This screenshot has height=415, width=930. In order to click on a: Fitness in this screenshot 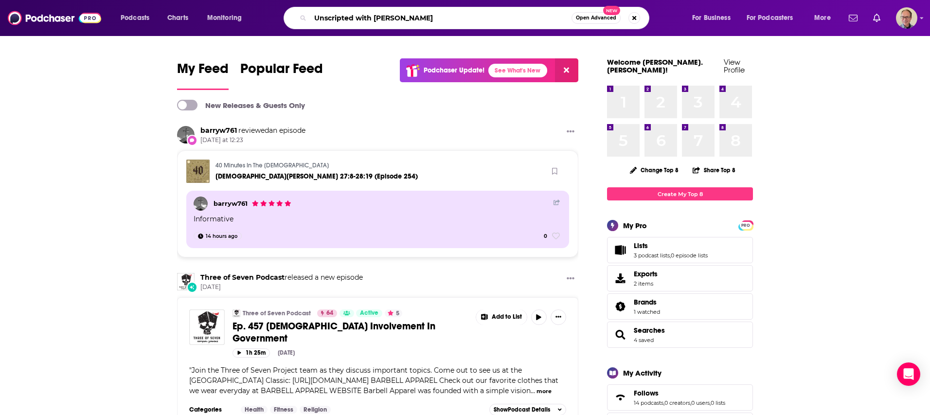, I will do `click(284, 410)`.